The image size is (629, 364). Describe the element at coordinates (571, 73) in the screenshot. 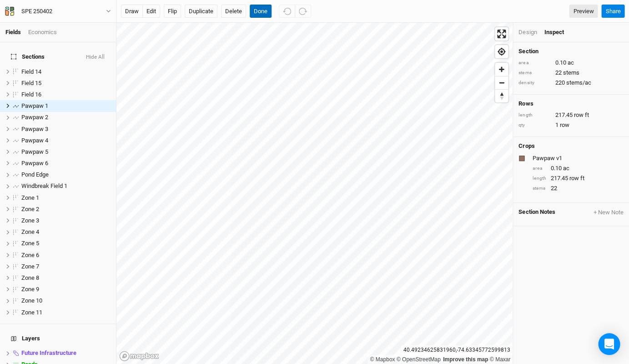

I see `span: stems` at that location.